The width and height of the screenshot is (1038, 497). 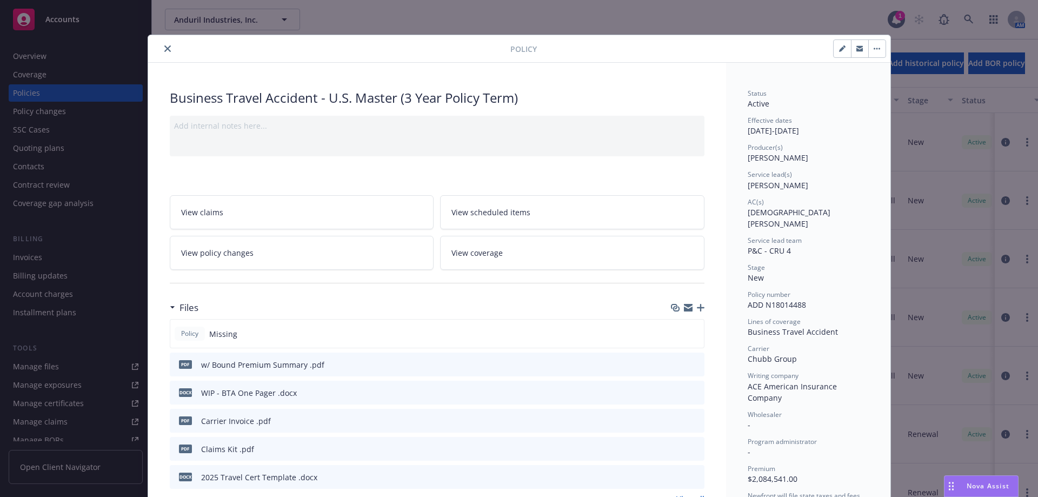 What do you see at coordinates (756, 202) in the screenshot?
I see `span: AC(s)` at bounding box center [756, 202].